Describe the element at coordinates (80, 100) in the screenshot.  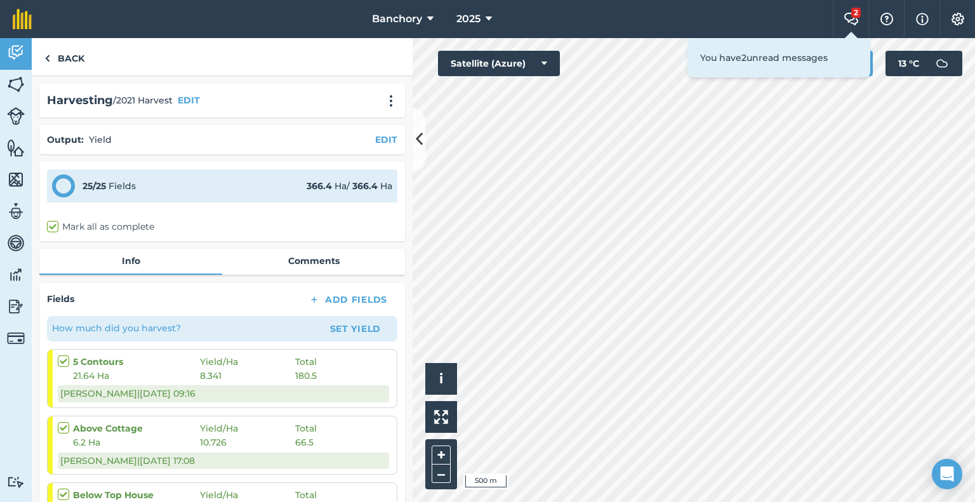
I see `h2: Harvesting` at that location.